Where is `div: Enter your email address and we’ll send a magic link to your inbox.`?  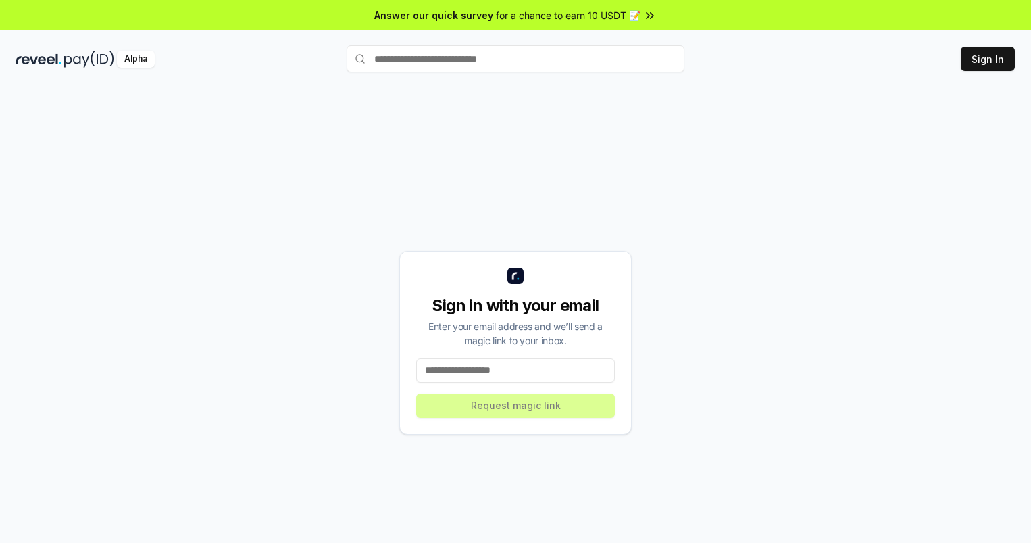 div: Enter your email address and we’ll send a magic link to your inbox. is located at coordinates (516, 333).